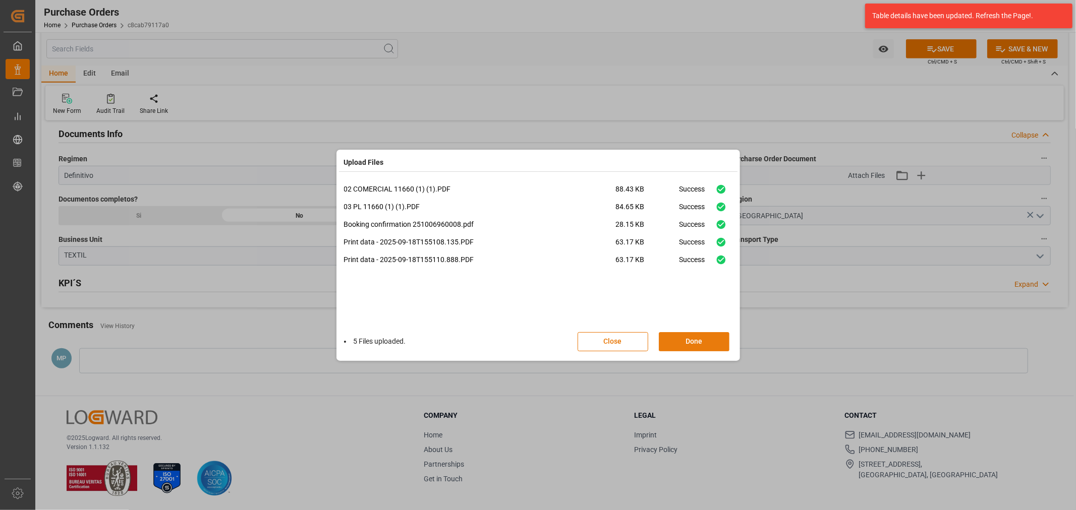  Describe the element at coordinates (613, 342) in the screenshot. I see `button: Close` at that location.